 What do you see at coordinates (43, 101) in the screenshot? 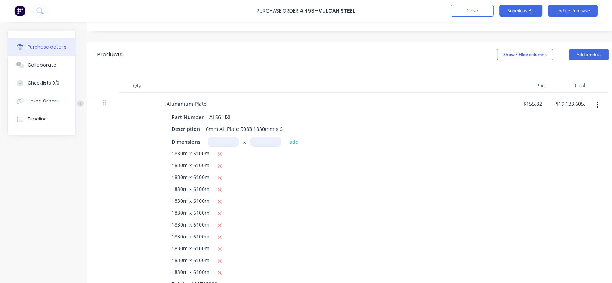
I see `div: Linked Orders` at bounding box center [43, 101].